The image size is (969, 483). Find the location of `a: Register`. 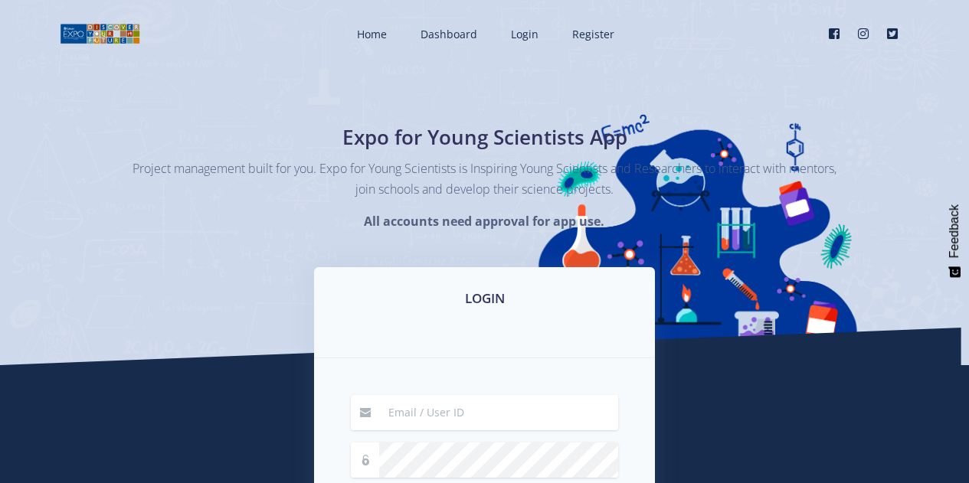

a: Register is located at coordinates (591, 34).